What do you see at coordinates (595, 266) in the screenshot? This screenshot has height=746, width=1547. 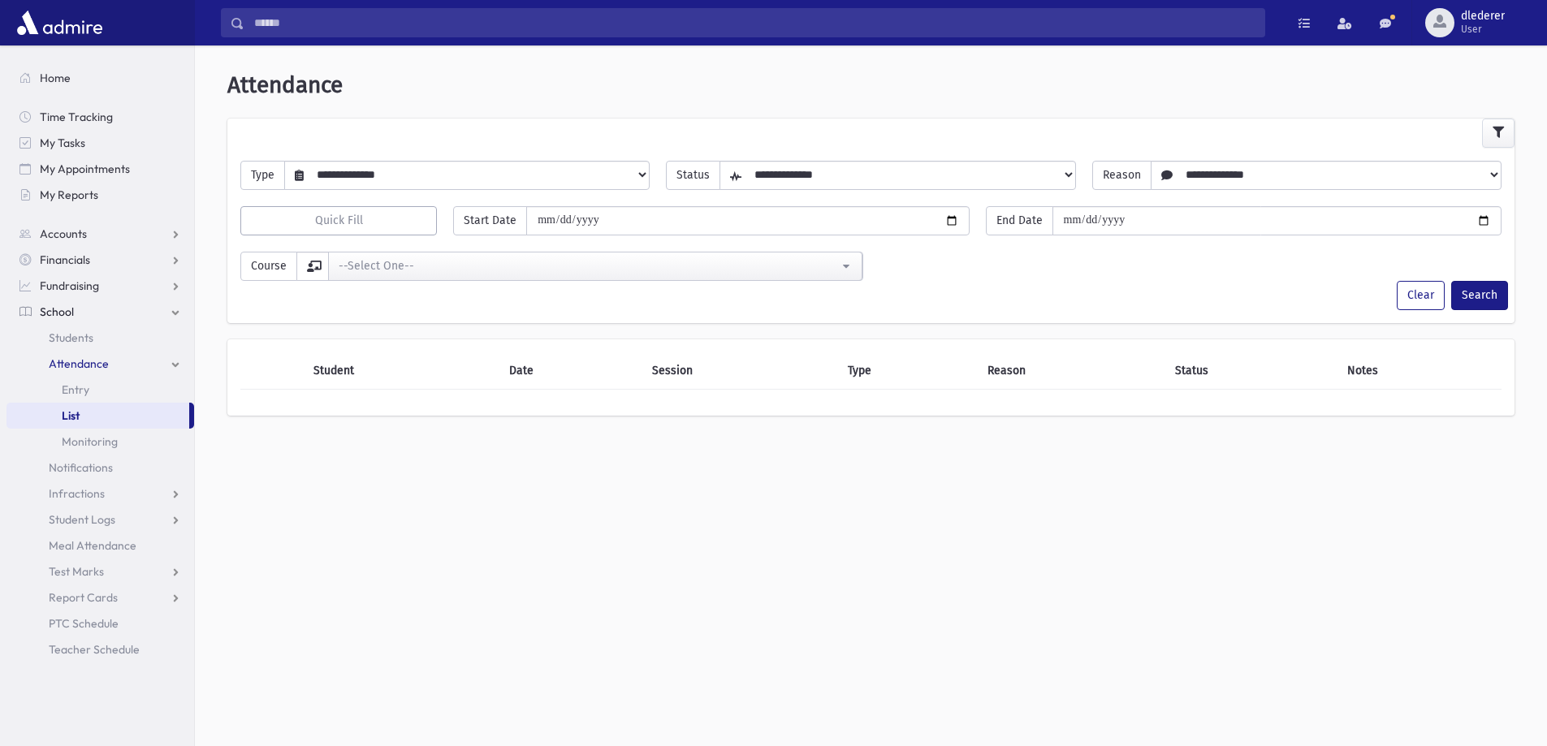 I see `button: --Select One--` at bounding box center [595, 266].